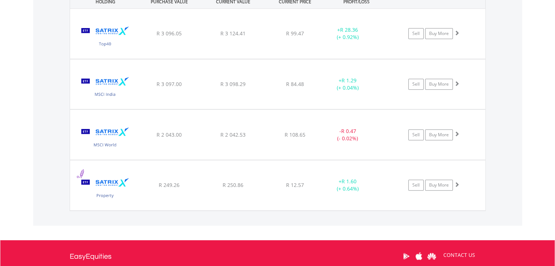 Image resolution: width=555 pixels, height=266 pixels. I want to click on span: R 2 043.00, so click(169, 135).